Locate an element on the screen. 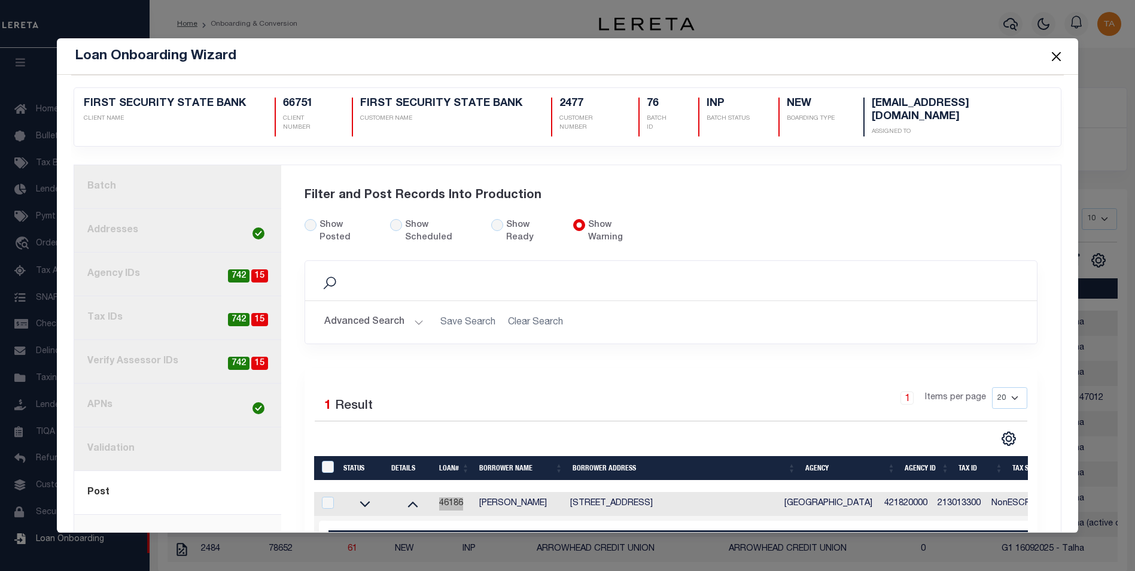 Image resolution: width=1135 pixels, height=571 pixels. th: Tax Service Type: activate to sort column ascending is located at coordinates (1044, 468).